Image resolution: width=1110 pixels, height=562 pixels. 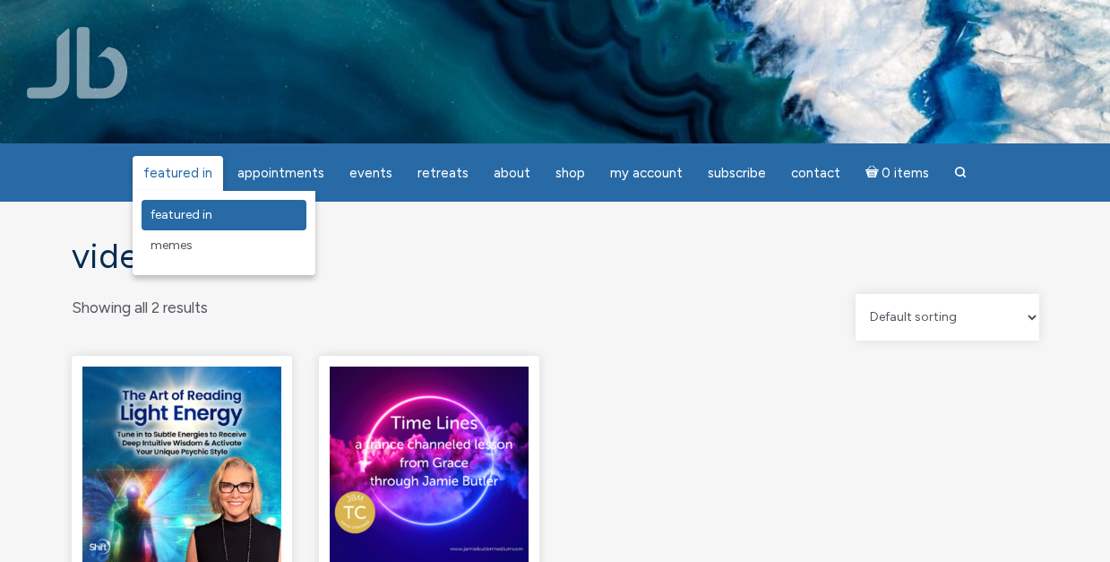 I want to click on span: Appointments, so click(x=280, y=173).